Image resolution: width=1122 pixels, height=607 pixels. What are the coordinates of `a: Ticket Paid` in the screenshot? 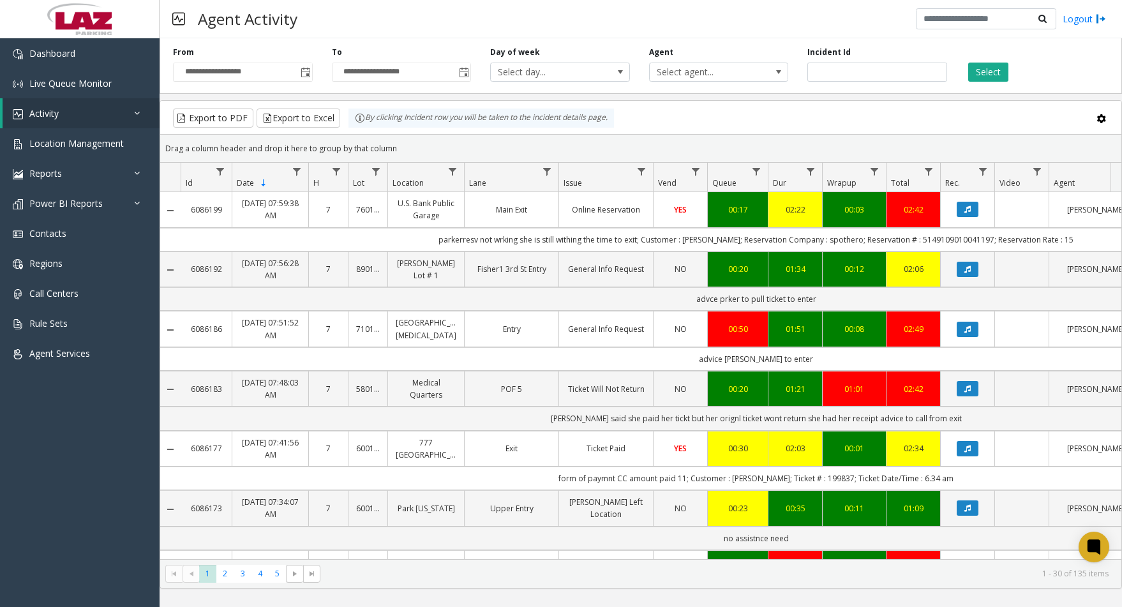 It's located at (606, 448).